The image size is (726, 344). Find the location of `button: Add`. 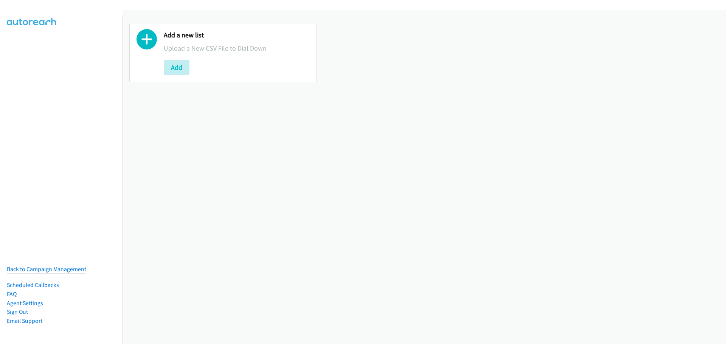

button: Add is located at coordinates (176, 68).